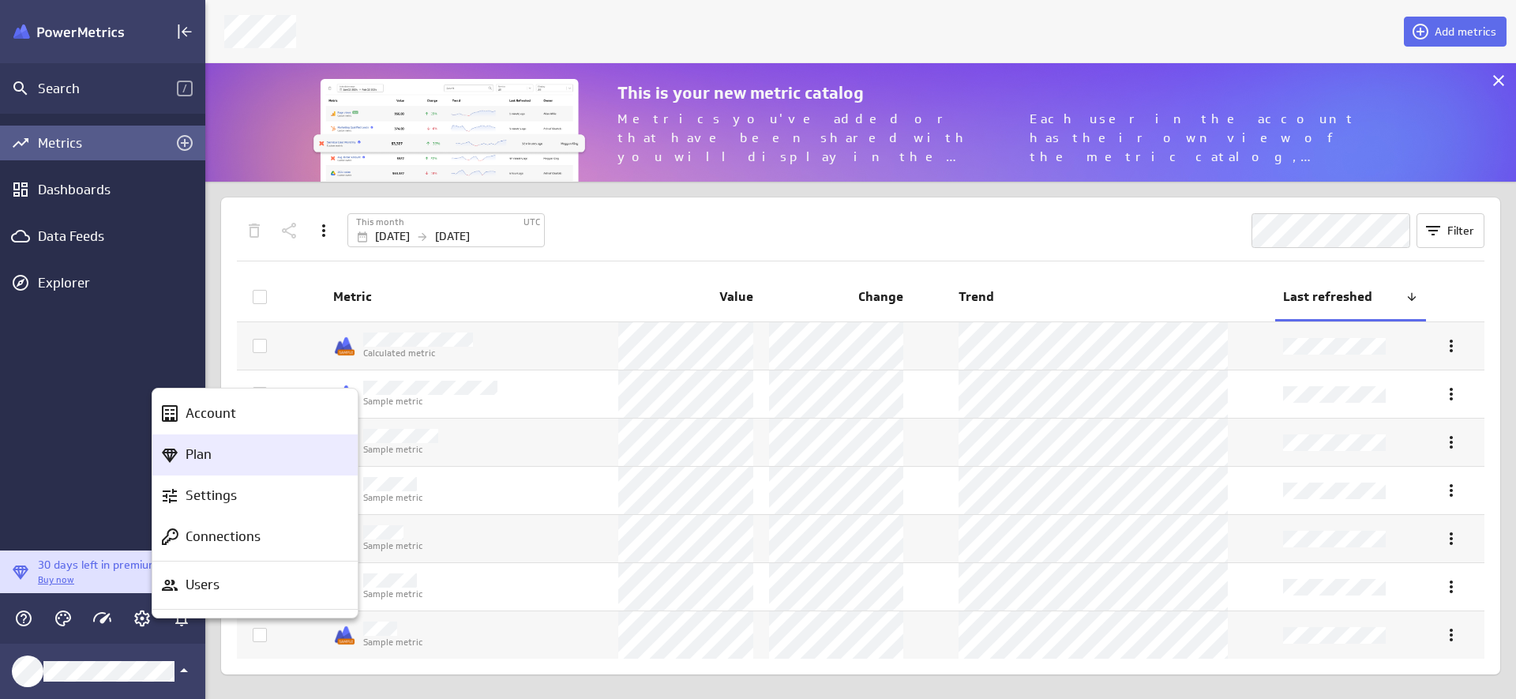 The height and width of the screenshot is (699, 1516). I want to click on p: Account, so click(211, 413).